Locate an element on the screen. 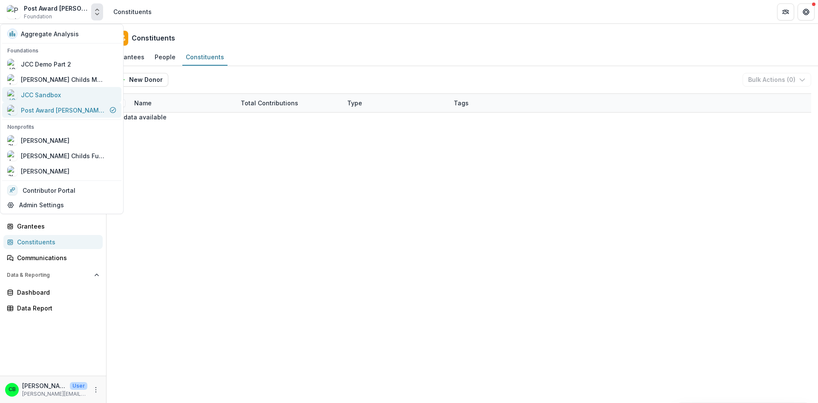 The width and height of the screenshot is (818, 403). button: Bulk Actions (0) is located at coordinates (777, 80).